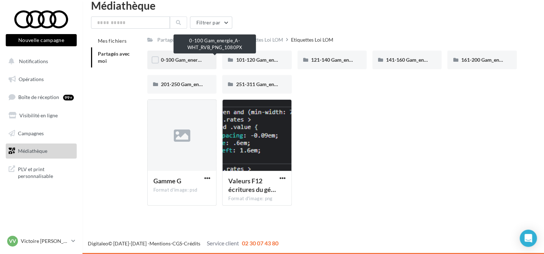  I want to click on span: 02 30 07 43 80, so click(260, 243).